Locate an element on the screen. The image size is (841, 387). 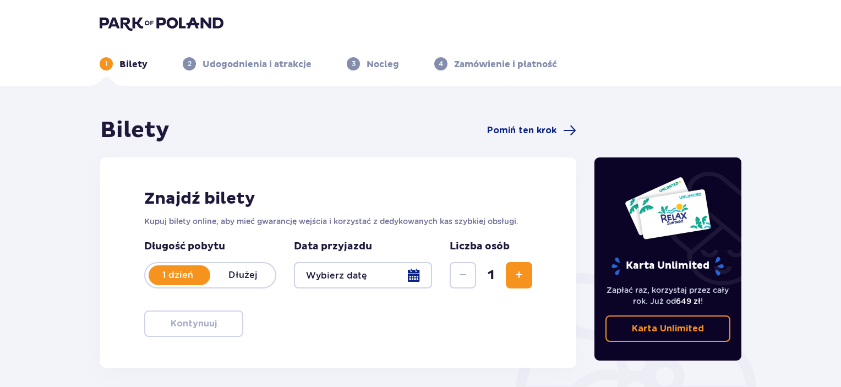
div: 4Zamówienie i płatność is located at coordinates (495, 64).